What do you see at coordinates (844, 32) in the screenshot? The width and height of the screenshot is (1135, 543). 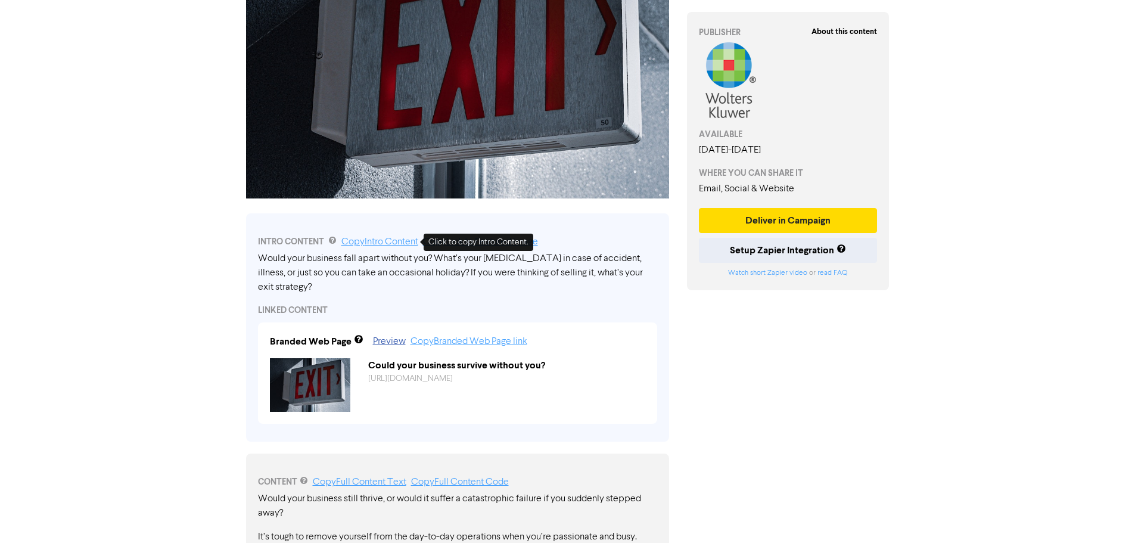 I see `strong: About this content` at bounding box center [844, 32].